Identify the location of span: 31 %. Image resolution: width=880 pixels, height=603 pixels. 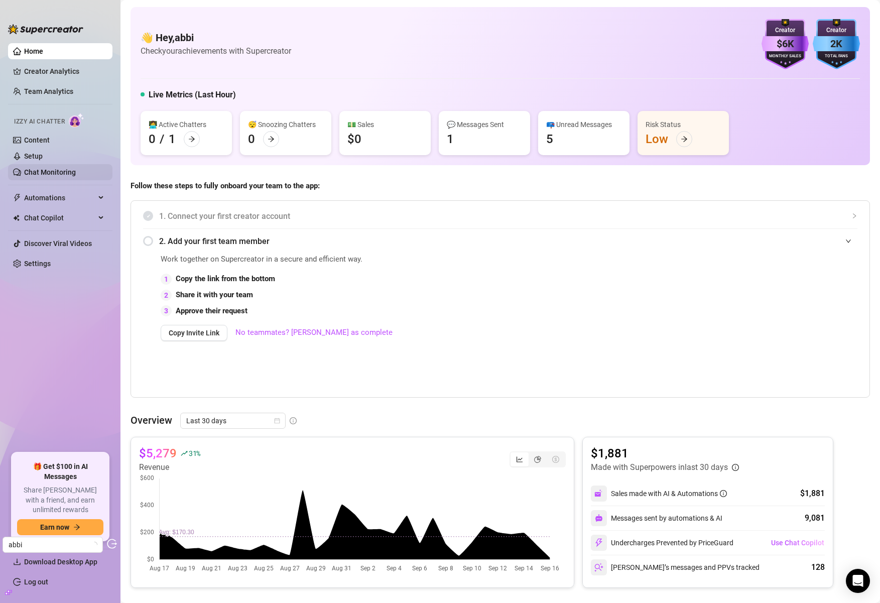
(194, 453).